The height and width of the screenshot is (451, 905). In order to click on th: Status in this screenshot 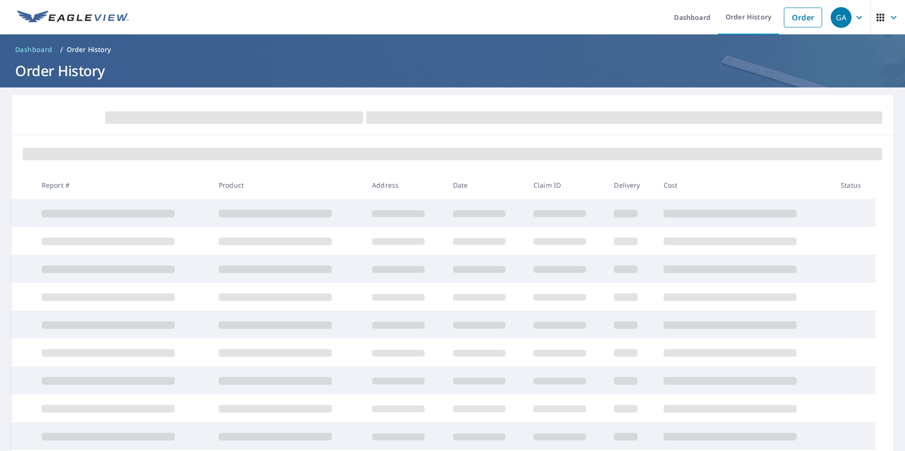, I will do `click(854, 185)`.